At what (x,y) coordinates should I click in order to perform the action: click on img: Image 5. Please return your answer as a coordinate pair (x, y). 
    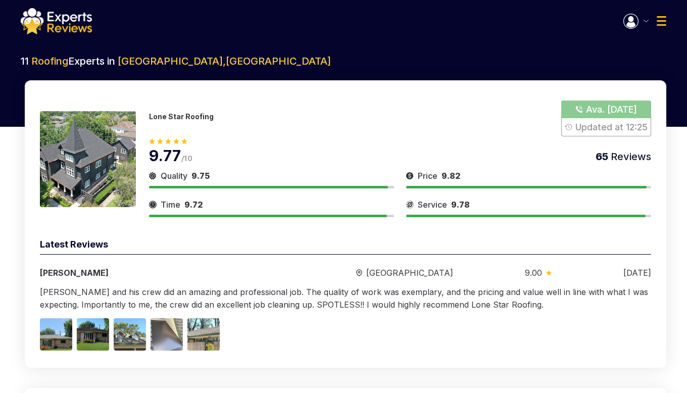
    Looking at the image, I should click on (204, 335).